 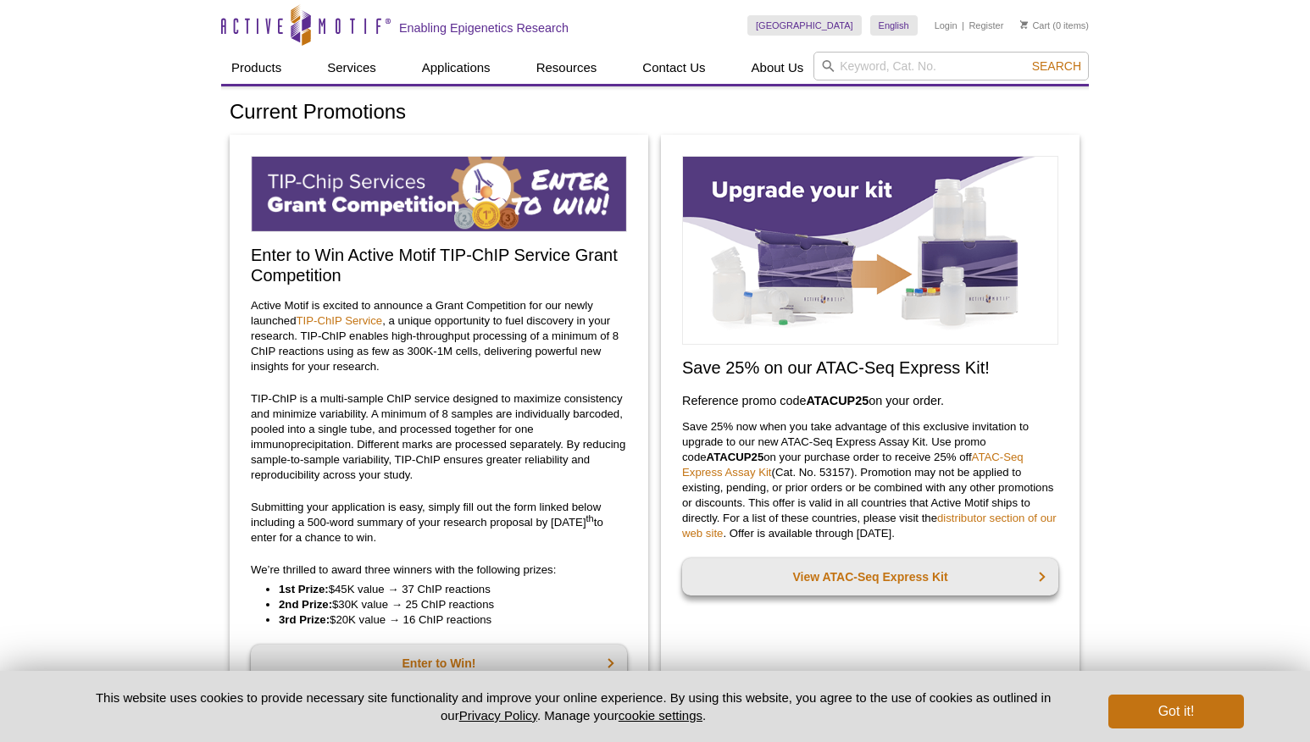 What do you see at coordinates (439, 523) in the screenshot?
I see `p: Submitting your application is easy, simply fill out the form linked below including a 500-word s...` at bounding box center [439, 523].